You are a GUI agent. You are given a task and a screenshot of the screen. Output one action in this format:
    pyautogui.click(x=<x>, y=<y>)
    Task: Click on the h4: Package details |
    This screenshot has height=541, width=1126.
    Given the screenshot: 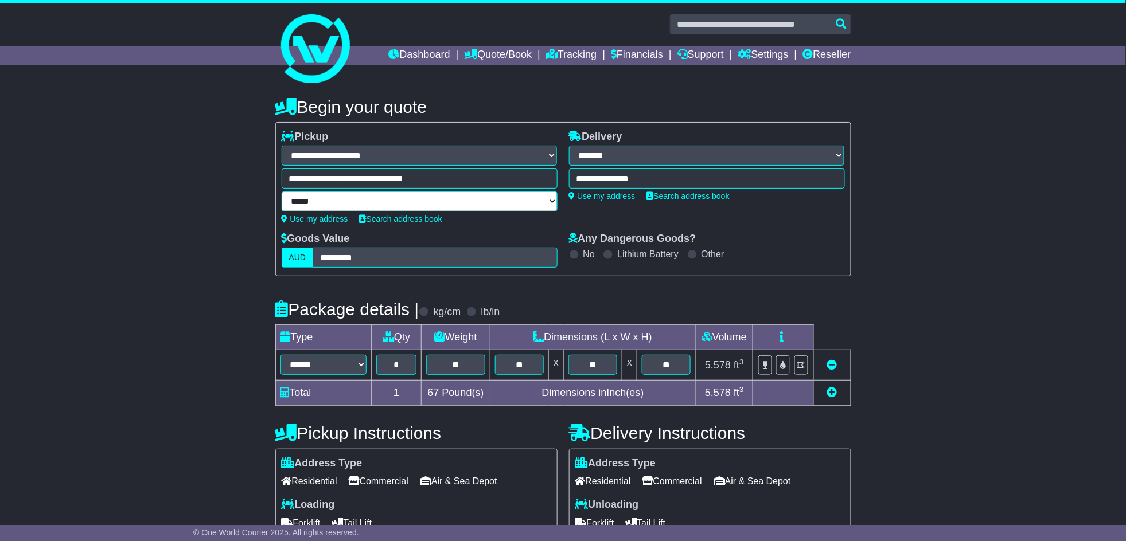 What is the action you would take?
    pyautogui.click(x=347, y=309)
    